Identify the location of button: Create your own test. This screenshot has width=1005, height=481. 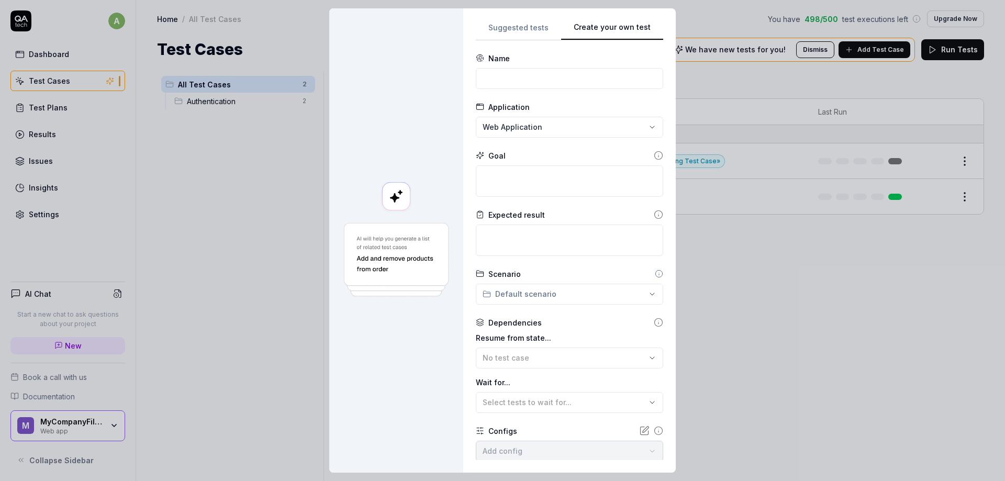
(612, 31).